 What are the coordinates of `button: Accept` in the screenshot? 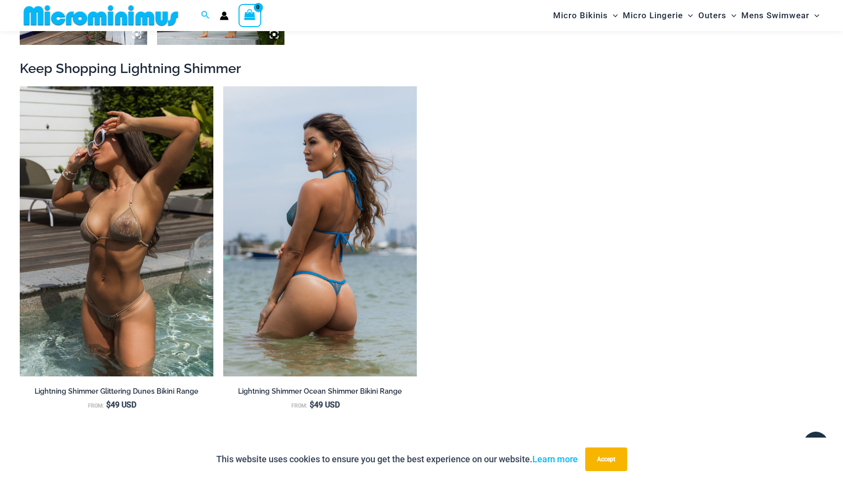 It's located at (606, 460).